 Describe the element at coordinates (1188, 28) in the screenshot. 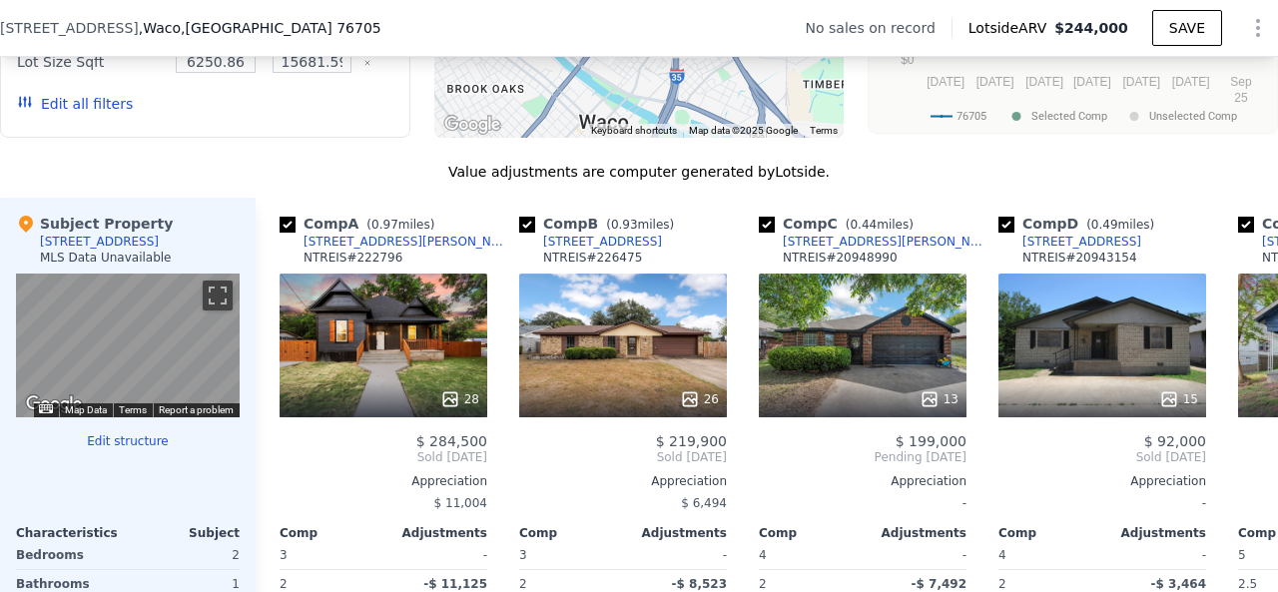

I see `button: SAVE` at that location.